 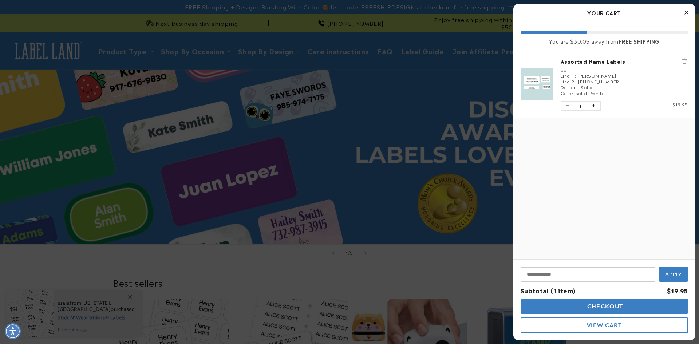 What do you see at coordinates (604, 41) in the screenshot?
I see `div: You are $30.05 away from` at bounding box center [604, 41].